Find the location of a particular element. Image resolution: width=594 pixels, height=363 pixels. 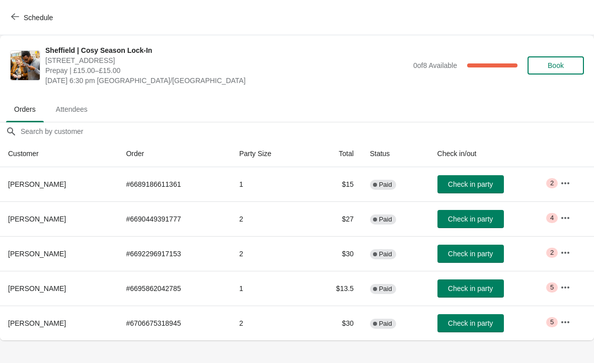

span: Attendees is located at coordinates (71, 109).